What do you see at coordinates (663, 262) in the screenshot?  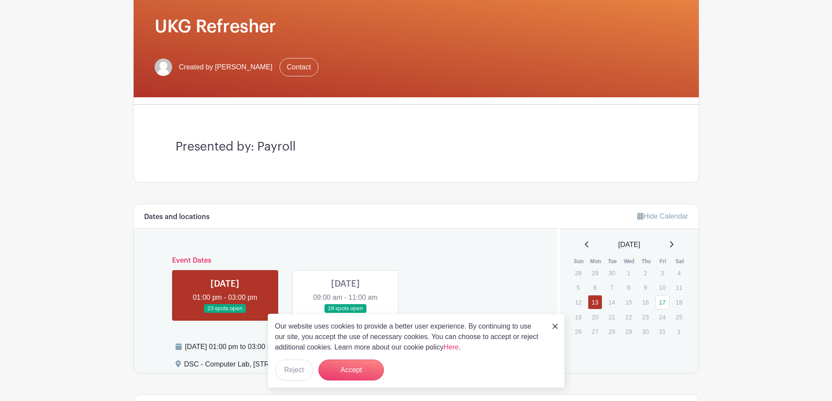 I see `th: Fri` at bounding box center [663, 262].